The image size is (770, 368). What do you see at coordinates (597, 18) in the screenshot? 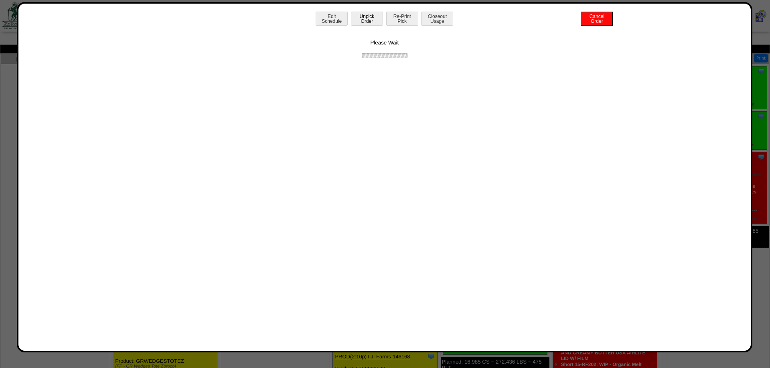
I see `button: CancelOrder` at bounding box center [597, 18].